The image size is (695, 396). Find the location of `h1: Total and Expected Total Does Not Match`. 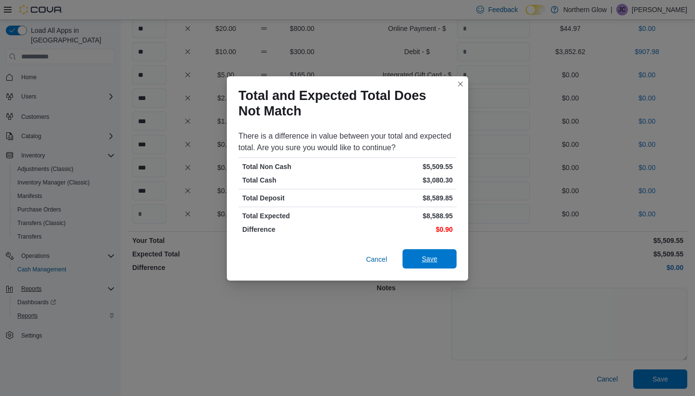

h1: Total and Expected Total Does Not Match is located at coordinates (344, 103).